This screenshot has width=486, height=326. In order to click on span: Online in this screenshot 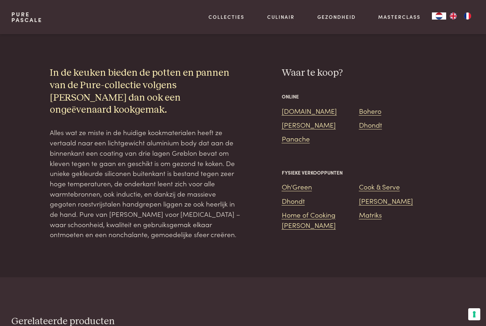, I will do `click(290, 96)`.